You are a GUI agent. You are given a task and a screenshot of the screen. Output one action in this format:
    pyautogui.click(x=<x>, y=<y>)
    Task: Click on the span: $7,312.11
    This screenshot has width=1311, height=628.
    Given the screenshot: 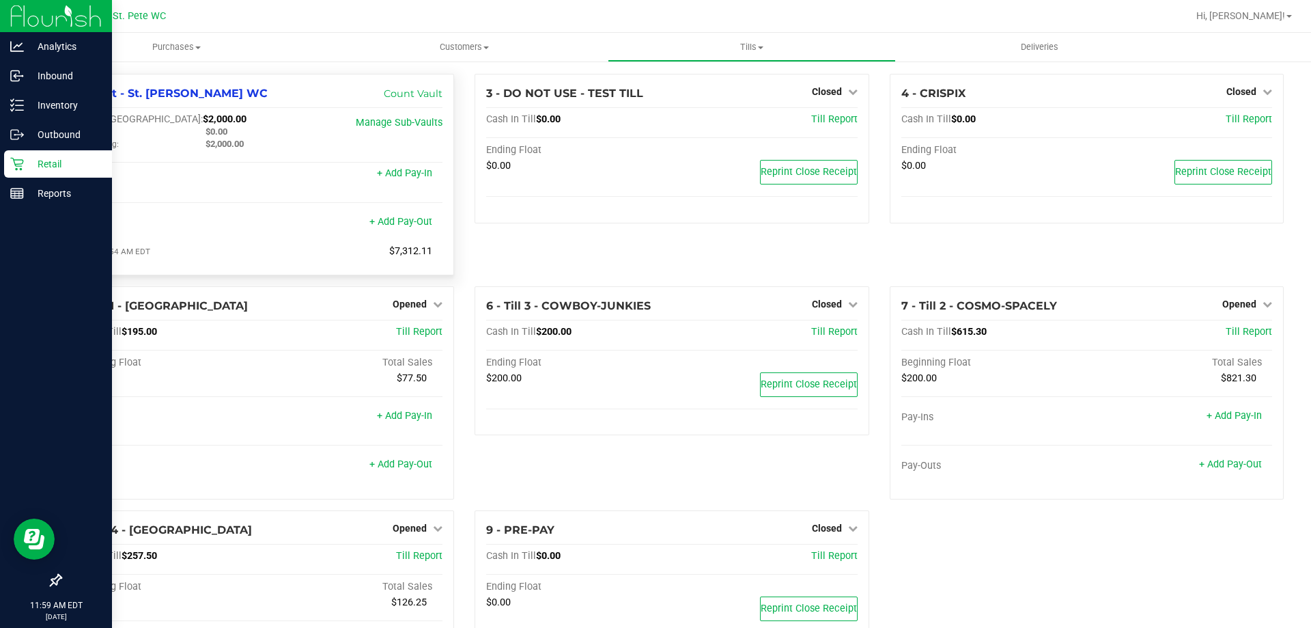 What is the action you would take?
    pyautogui.click(x=410, y=251)
    